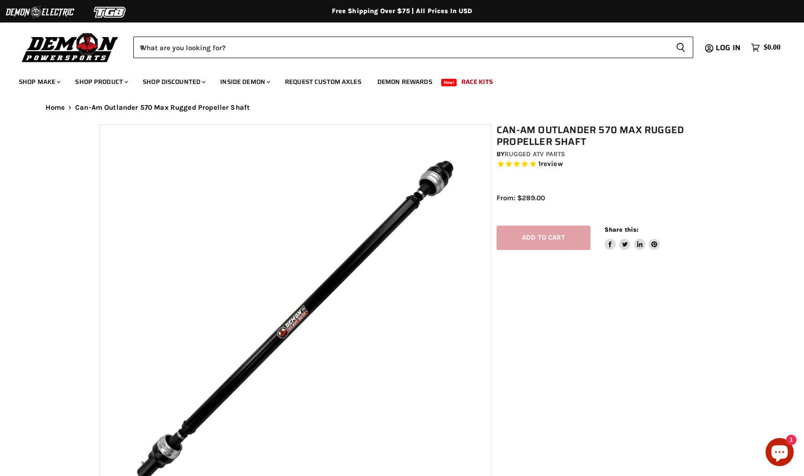 Image resolution: width=804 pixels, height=476 pixels. What do you see at coordinates (110, 12) in the screenshot?
I see `img: TGB Logo 2` at bounding box center [110, 12].